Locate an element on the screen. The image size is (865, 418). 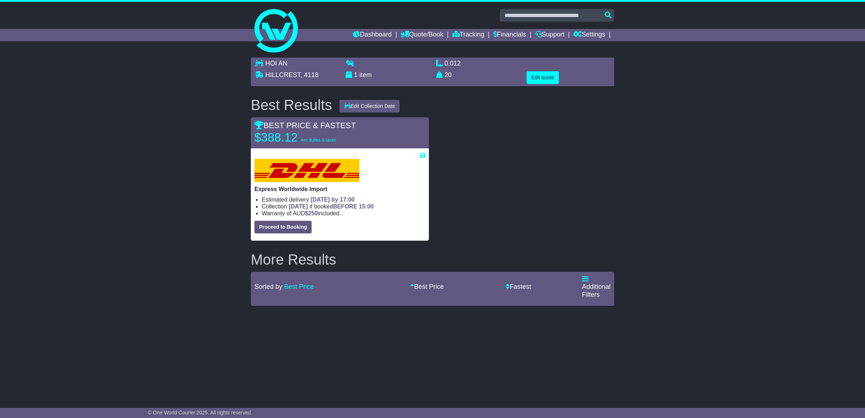
button: Proceed to Booking is located at coordinates (283, 227).